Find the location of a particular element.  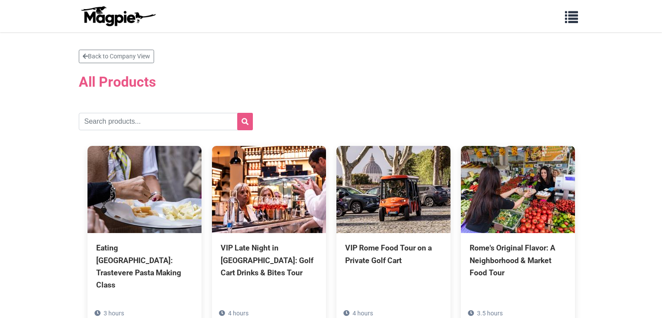

h2: All Products is located at coordinates (331, 82).